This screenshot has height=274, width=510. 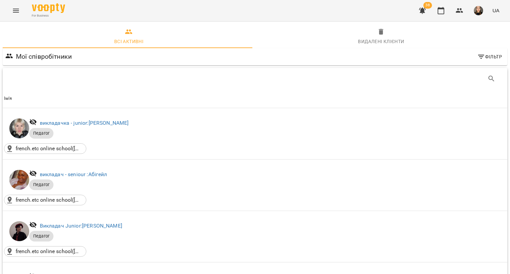 What do you see at coordinates (489, 57) in the screenshot?
I see `button: Фільтр` at bounding box center [489, 57].